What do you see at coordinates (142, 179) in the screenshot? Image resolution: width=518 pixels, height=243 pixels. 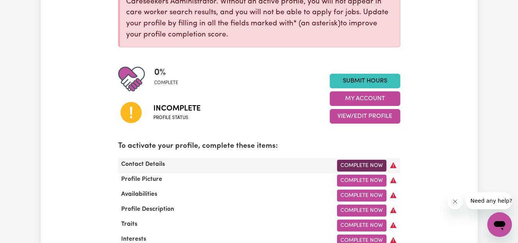 I see `span: Profile Picture` at bounding box center [142, 179].